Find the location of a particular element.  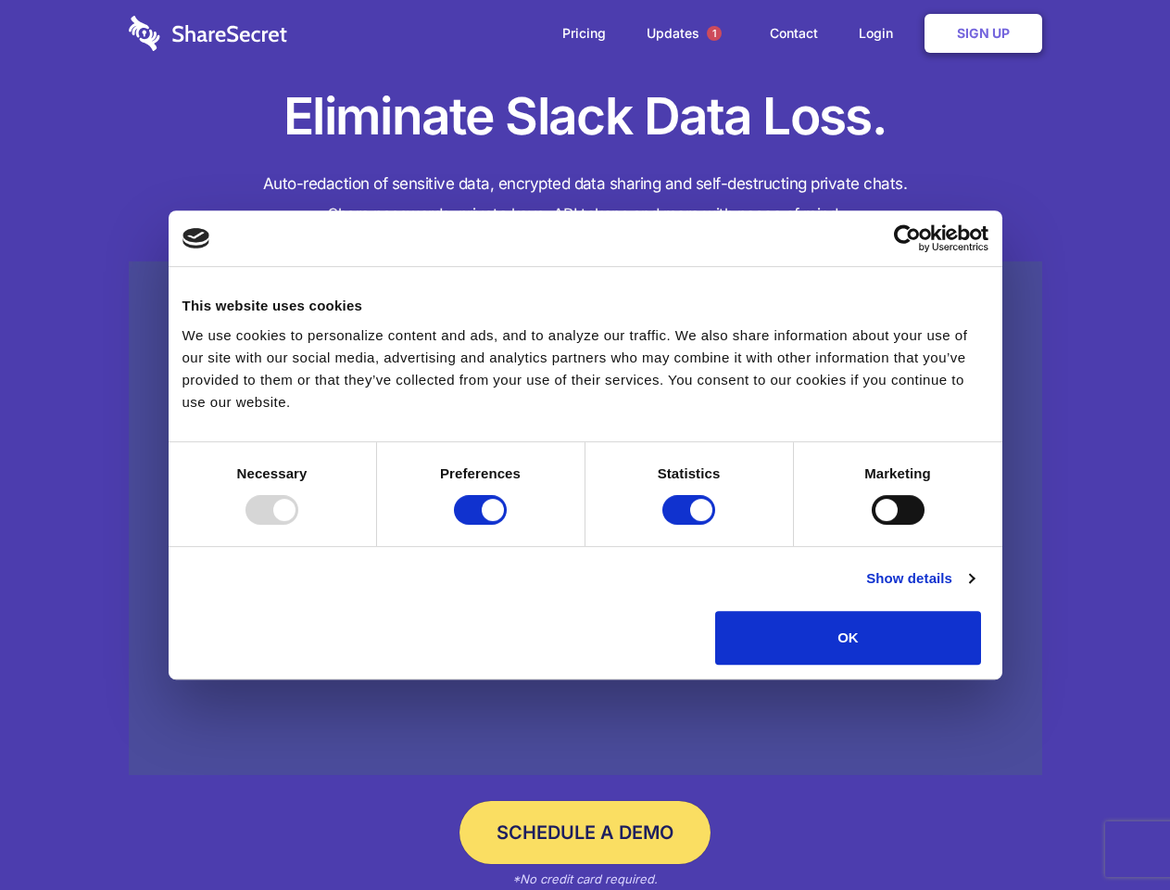

em: *No credit card required. is located at coordinates (585, 878).